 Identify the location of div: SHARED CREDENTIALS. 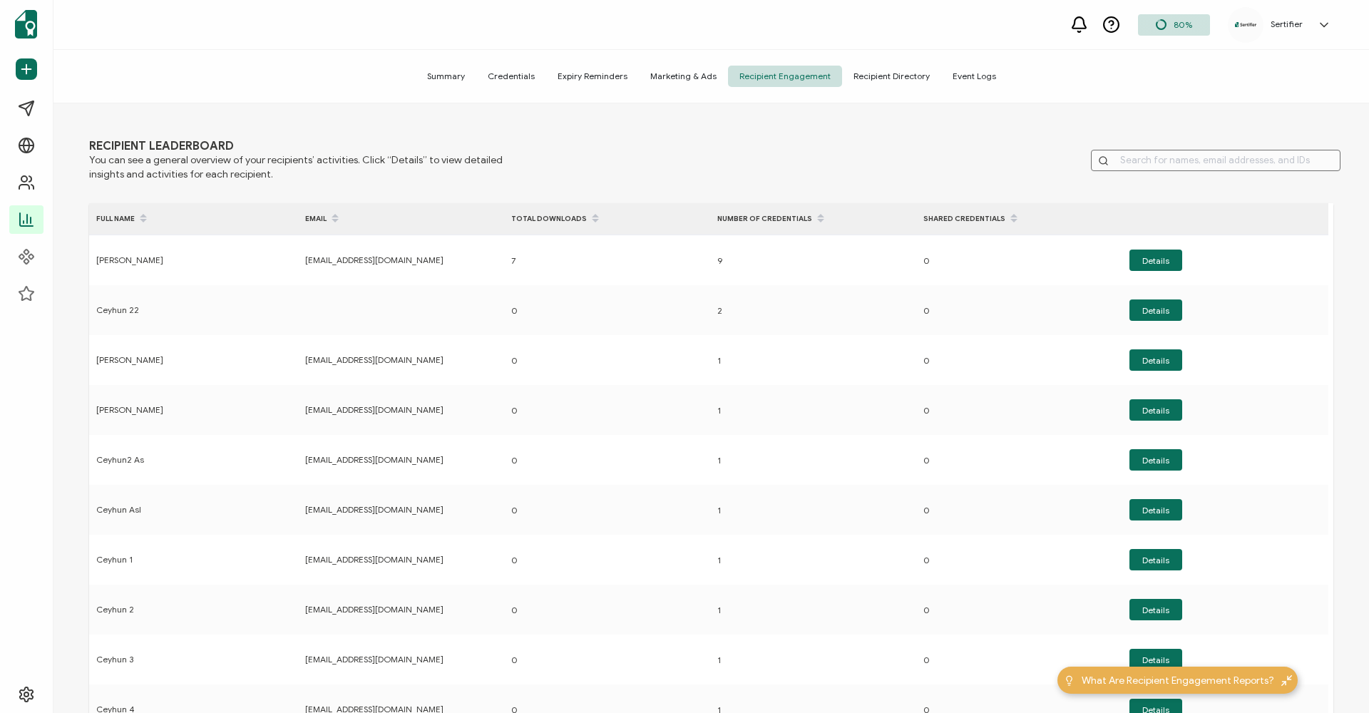
(1019, 219).